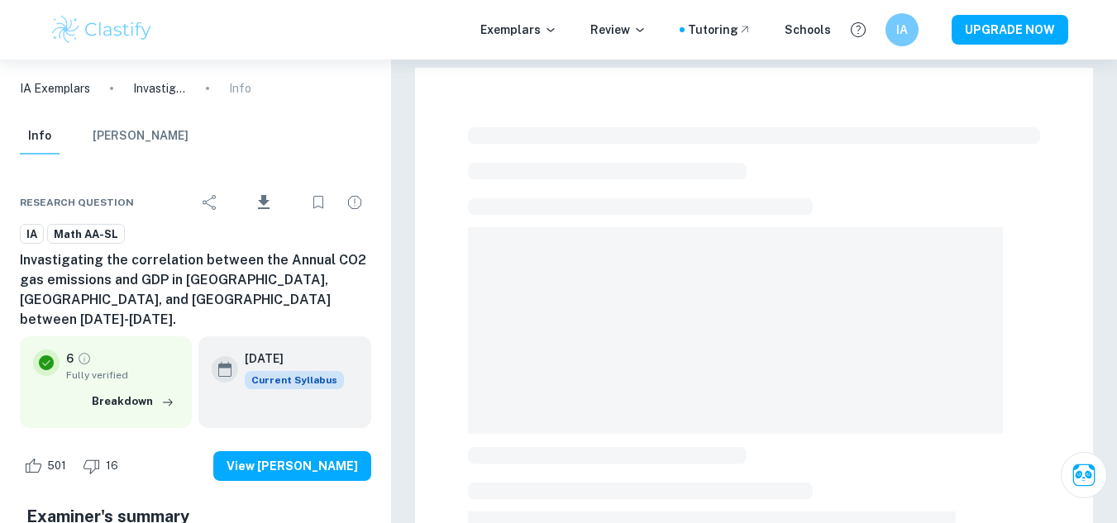 This screenshot has height=523, width=1117. Describe the element at coordinates (102, 30) in the screenshot. I see `a: Clastify logo` at that location.